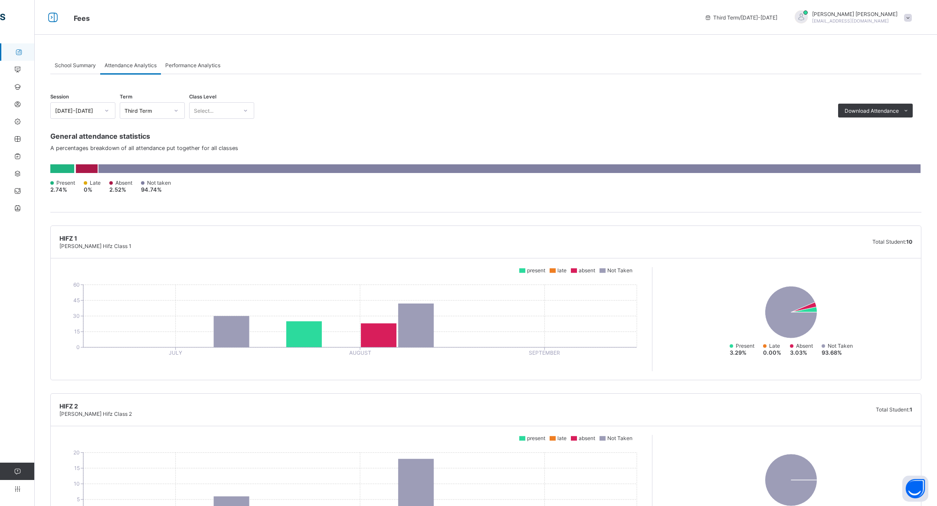  I want to click on div: 2.52 %, so click(121, 189).